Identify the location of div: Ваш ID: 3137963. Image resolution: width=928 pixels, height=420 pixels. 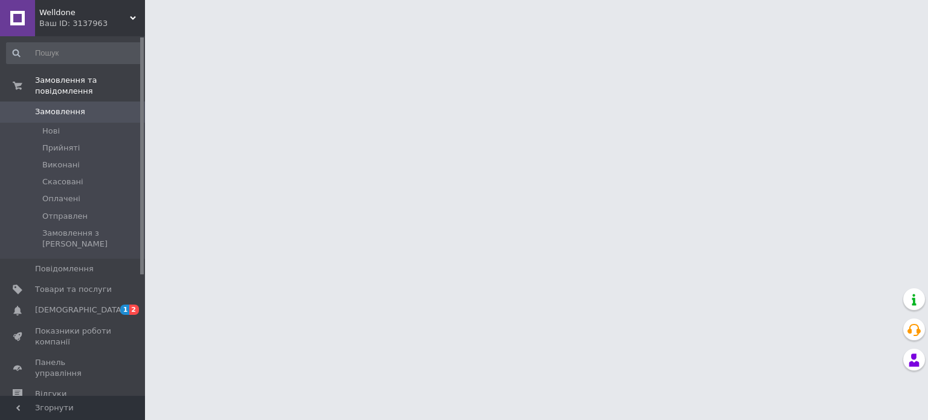
(92, 24).